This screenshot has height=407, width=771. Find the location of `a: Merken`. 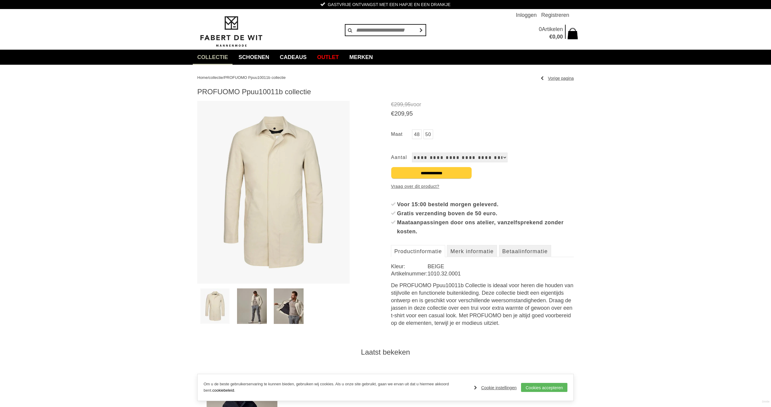

a: Merken is located at coordinates (361, 57).